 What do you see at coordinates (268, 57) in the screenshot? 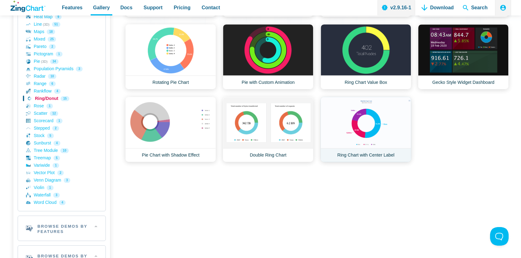
I see `a: Pie with Custom Animation` at bounding box center [268, 57].